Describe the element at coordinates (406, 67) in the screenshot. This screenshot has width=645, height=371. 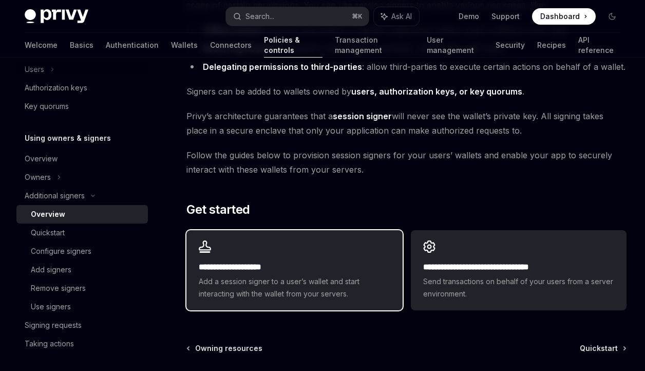
I see `li: : allow third-parties to execute certain actions on behalf of a wallet.` at that location.